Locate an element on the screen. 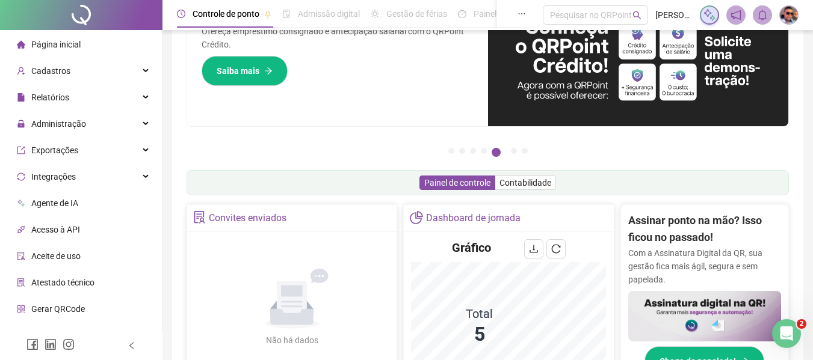 The width and height of the screenshot is (813, 360). span: linkedin is located at coordinates (51, 345).